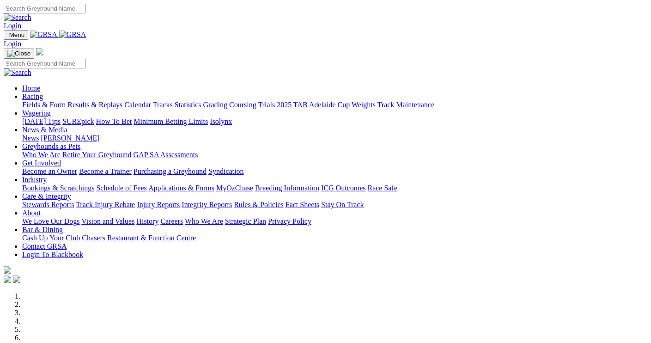 This screenshot has width=651, height=343. What do you see at coordinates (163, 104) in the screenshot?
I see `a: Tracks` at bounding box center [163, 104].